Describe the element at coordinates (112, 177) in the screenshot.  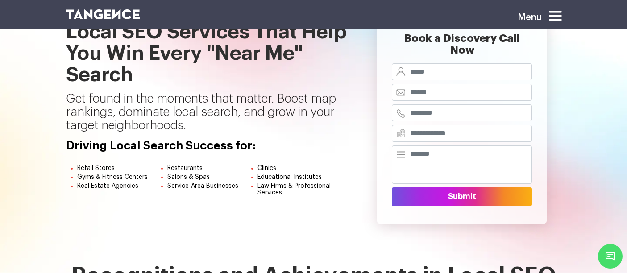
I see `span: Gyms & Fitness Centers` at that location.